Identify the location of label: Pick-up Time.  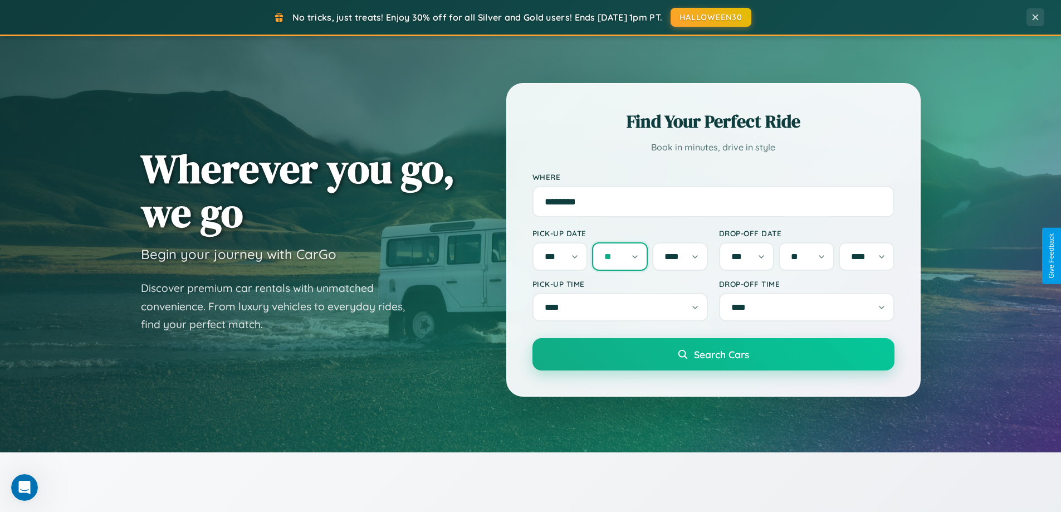
(620, 283).